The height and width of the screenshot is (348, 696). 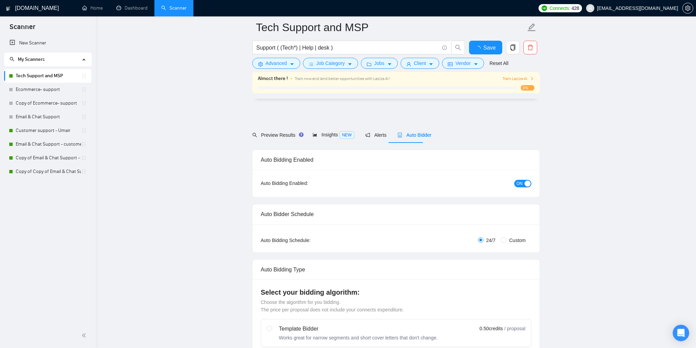 I want to click on span: 0.50 credits, so click(x=491, y=329).